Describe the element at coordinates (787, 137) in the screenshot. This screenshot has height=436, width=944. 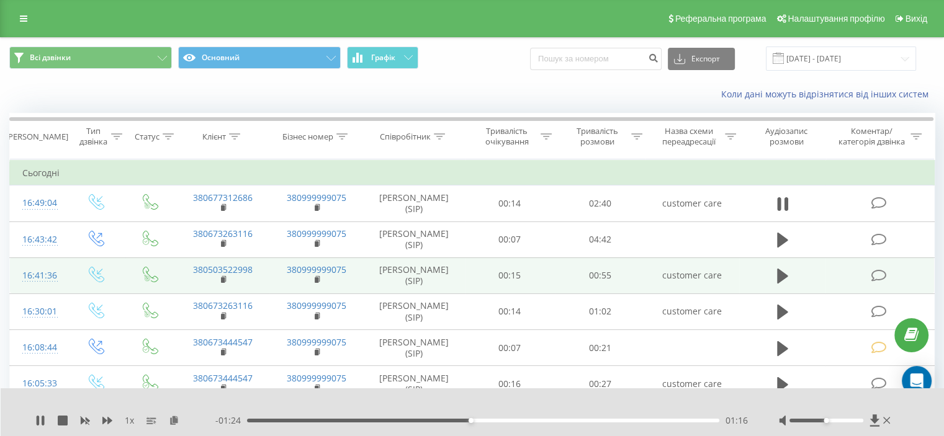
I see `div: Аудіозапис розмови` at that location.